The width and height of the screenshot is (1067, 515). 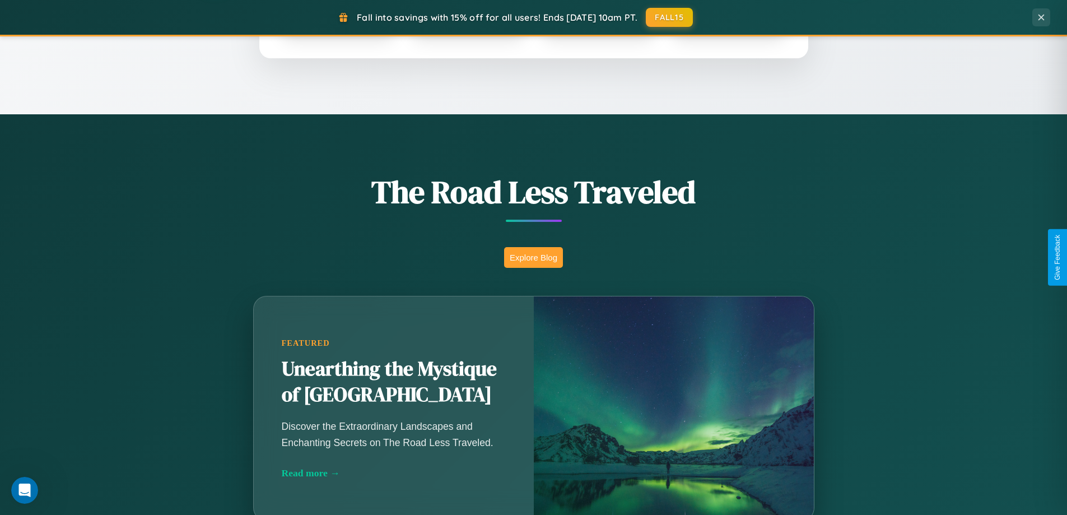 I want to click on button: Explore Blog, so click(x=533, y=257).